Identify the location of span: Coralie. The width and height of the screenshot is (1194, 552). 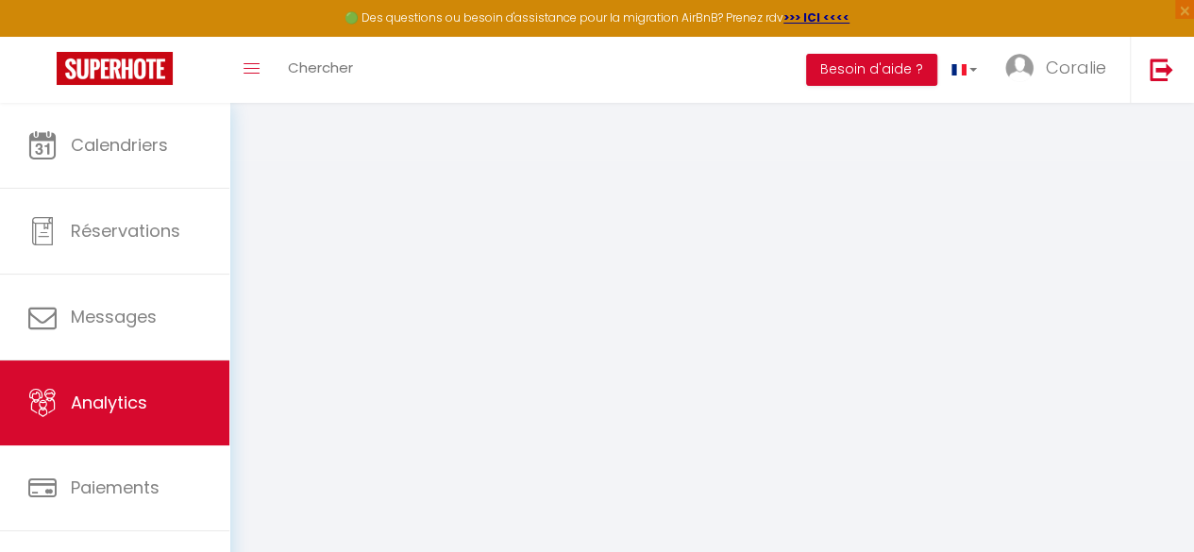
(1076, 67).